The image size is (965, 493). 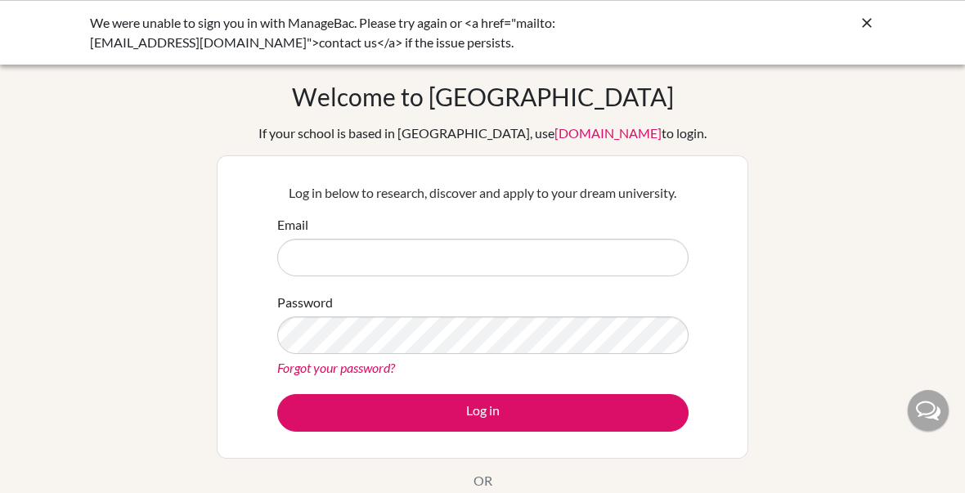 I want to click on label: Email, so click(x=293, y=225).